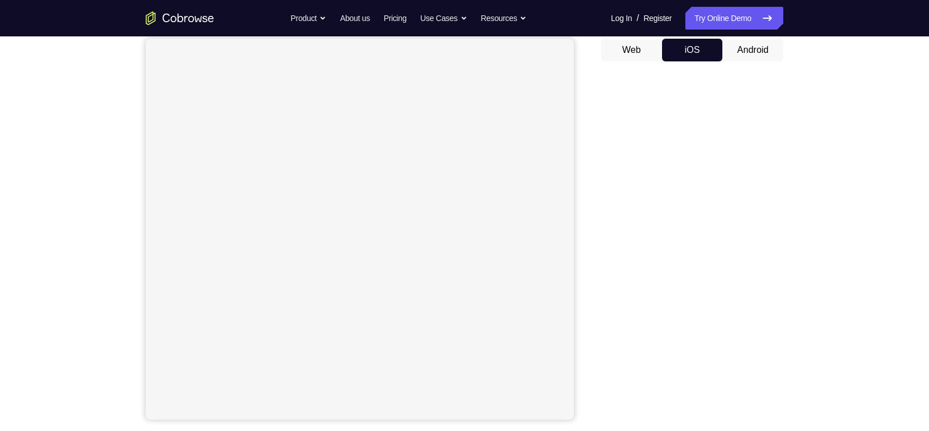 The image size is (929, 431). What do you see at coordinates (657, 18) in the screenshot?
I see `a: Register` at bounding box center [657, 18].